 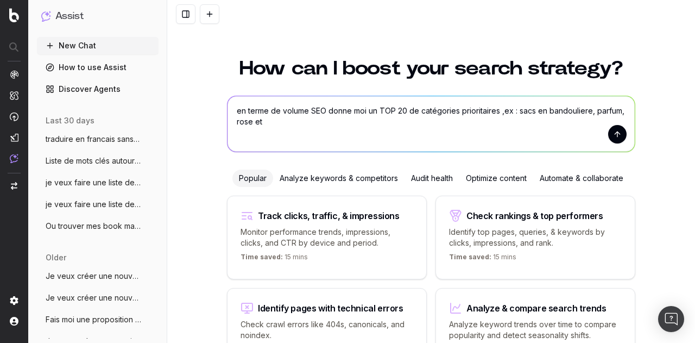 I want to click on div: Popular, so click(x=253, y=178).